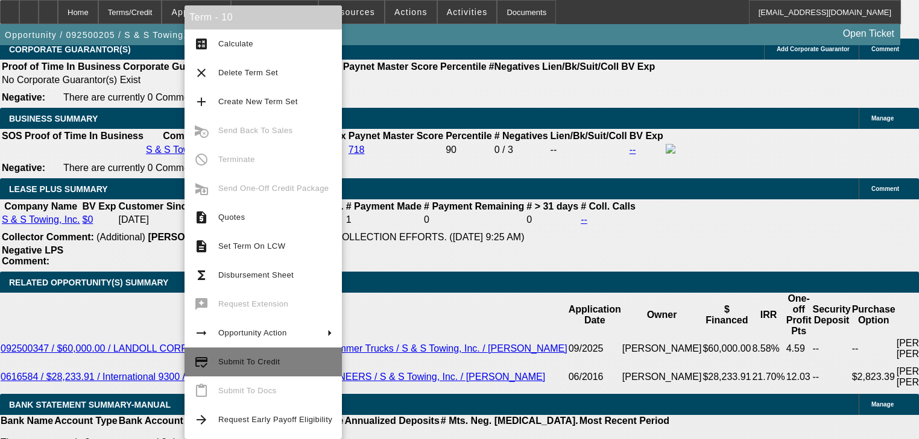 The height and width of the screenshot is (439, 919). I want to click on button: Activities, so click(467, 12).